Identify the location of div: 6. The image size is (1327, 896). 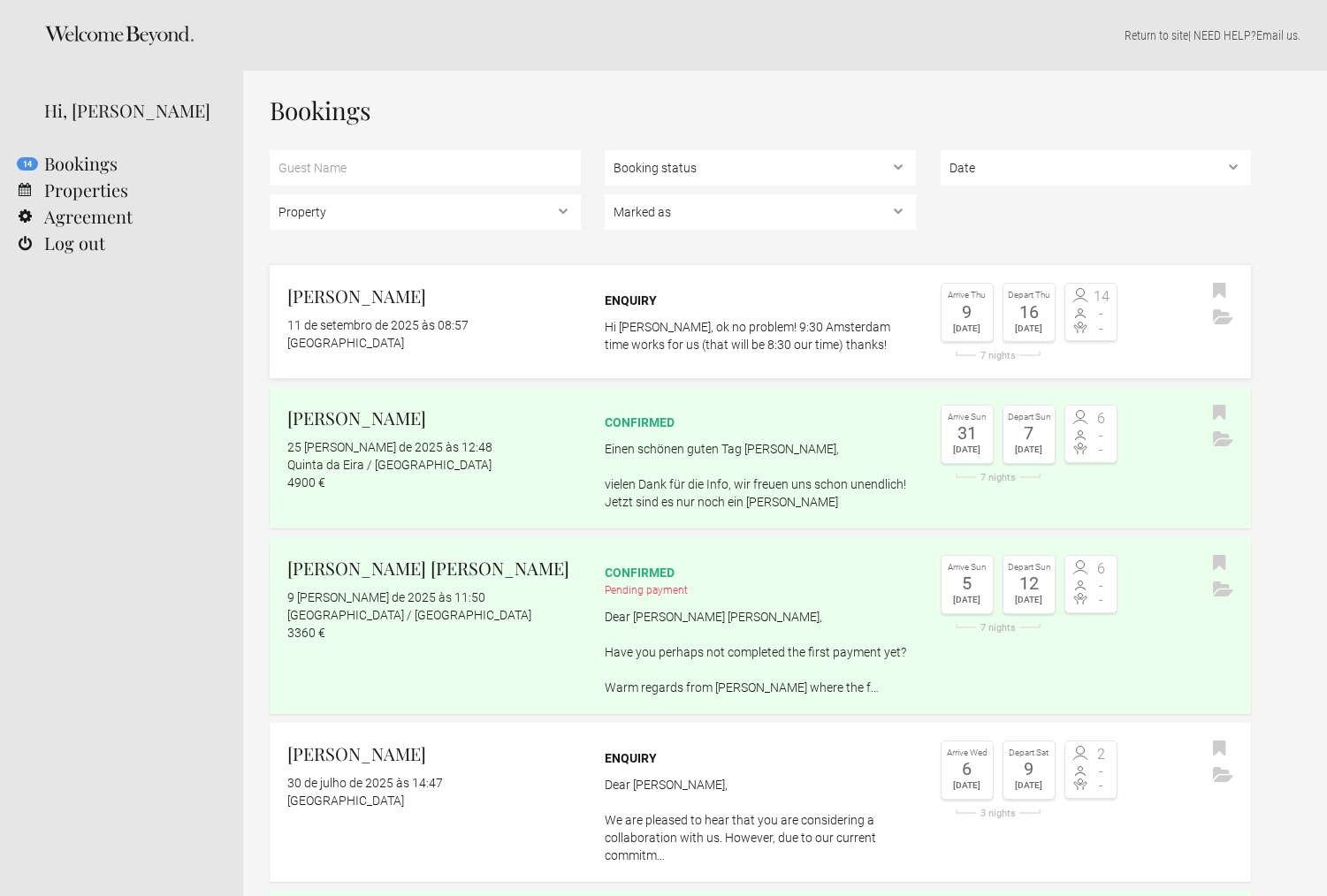
(967, 769).